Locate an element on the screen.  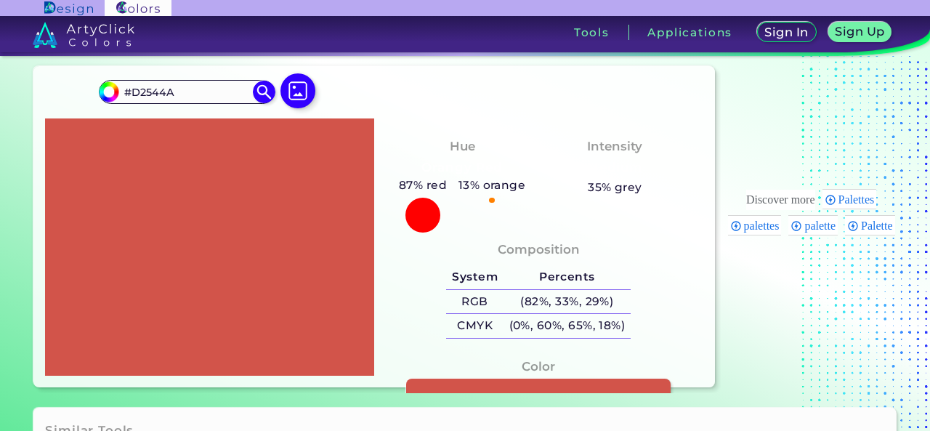
h5: (82%, 33%, 29%) is located at coordinates (567, 302).